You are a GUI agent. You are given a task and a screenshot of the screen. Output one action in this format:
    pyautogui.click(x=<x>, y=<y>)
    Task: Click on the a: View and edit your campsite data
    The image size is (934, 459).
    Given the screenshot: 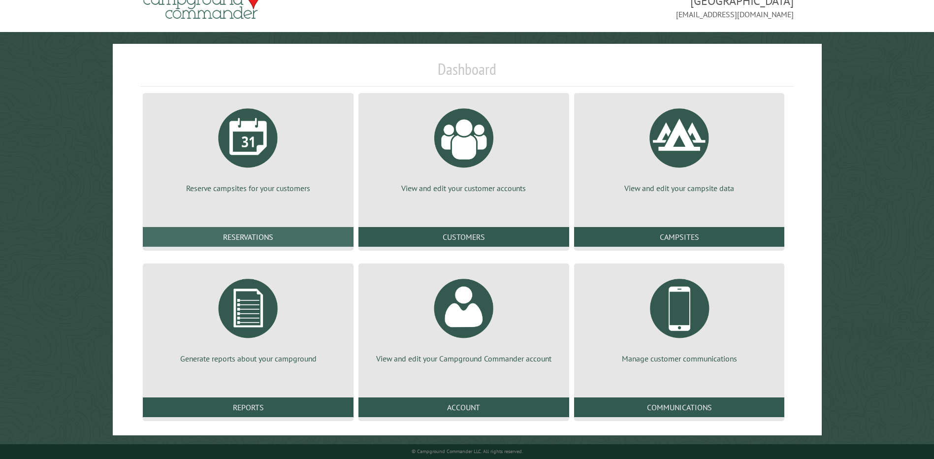 What is the action you would take?
    pyautogui.click(x=680, y=147)
    